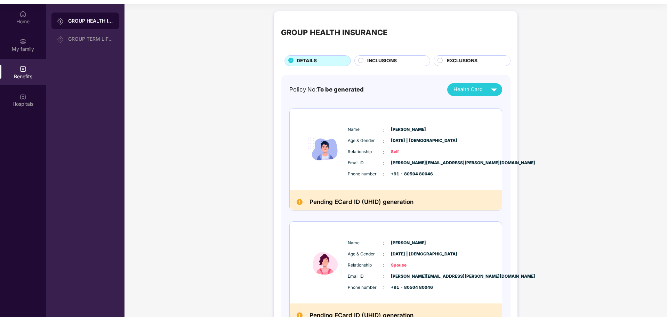 This screenshot has height=317, width=667. I want to click on div: Policy No:, so click(327, 89).